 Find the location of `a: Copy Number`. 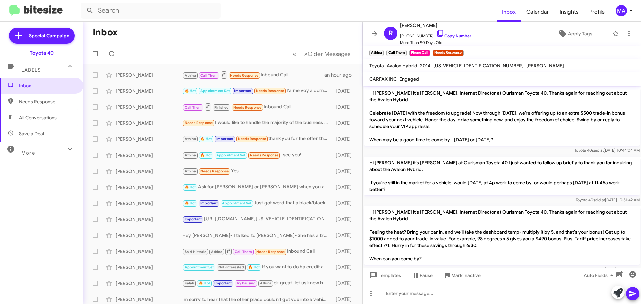

a: Copy Number is located at coordinates (454, 36).